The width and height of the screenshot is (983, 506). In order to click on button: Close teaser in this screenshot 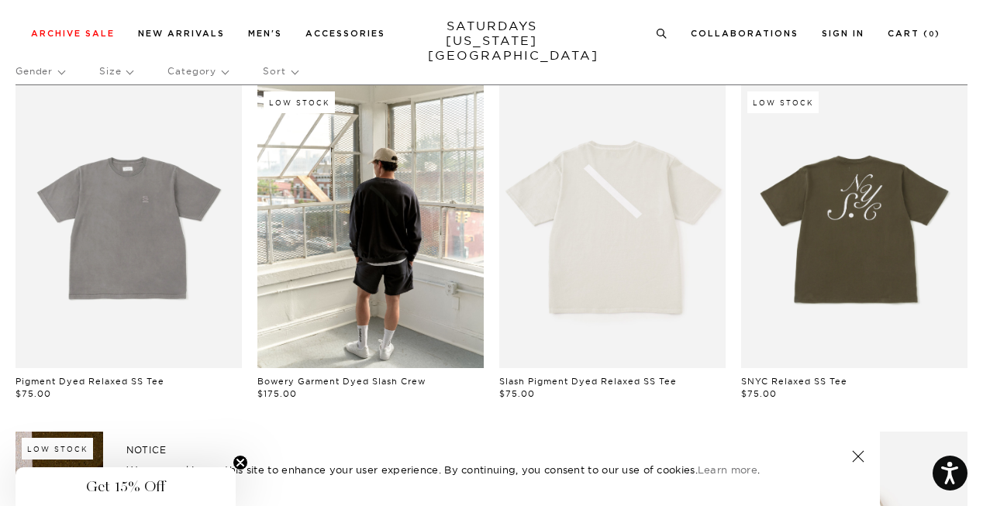, I will do `click(240, 463)`.